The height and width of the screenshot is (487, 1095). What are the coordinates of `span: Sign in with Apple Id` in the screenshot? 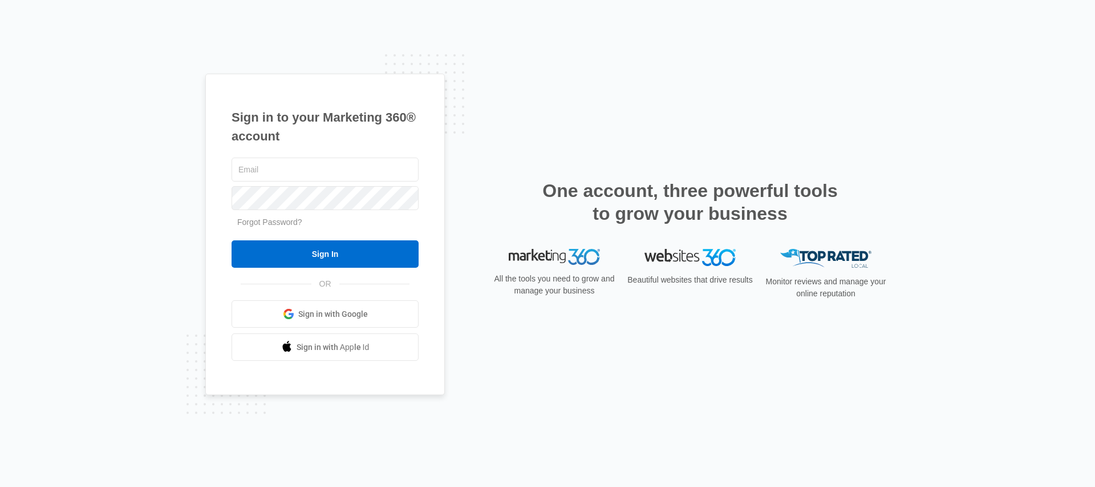 It's located at (333, 347).